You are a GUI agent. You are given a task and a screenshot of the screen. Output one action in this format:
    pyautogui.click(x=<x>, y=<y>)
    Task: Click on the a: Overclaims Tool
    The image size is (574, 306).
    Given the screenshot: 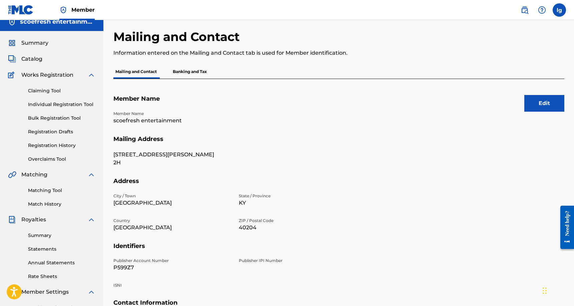 What is the action you would take?
    pyautogui.click(x=62, y=159)
    